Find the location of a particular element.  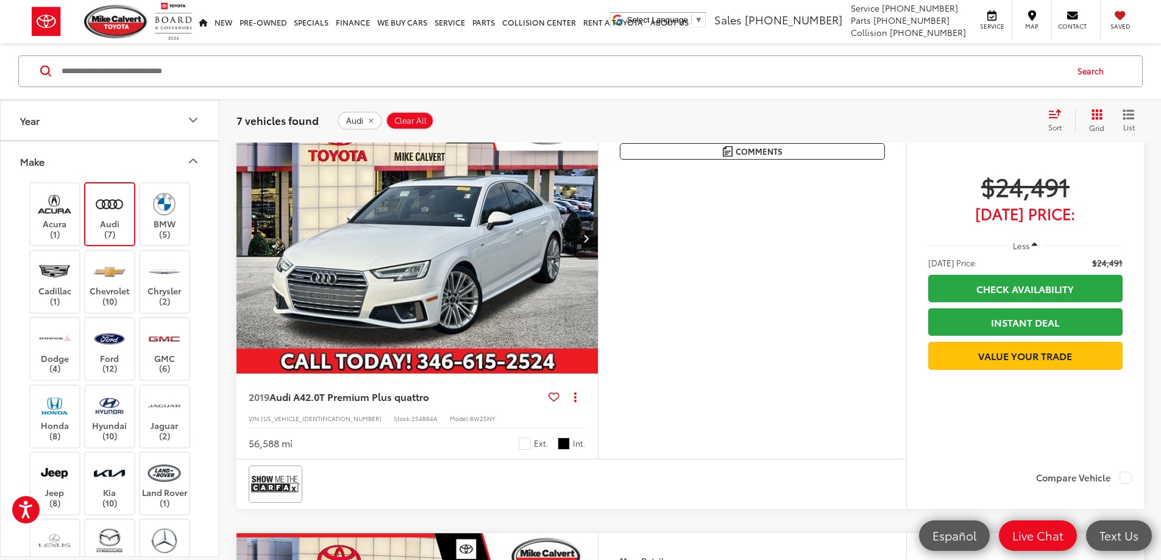

label: Compare Vehicle is located at coordinates (1083, 478).